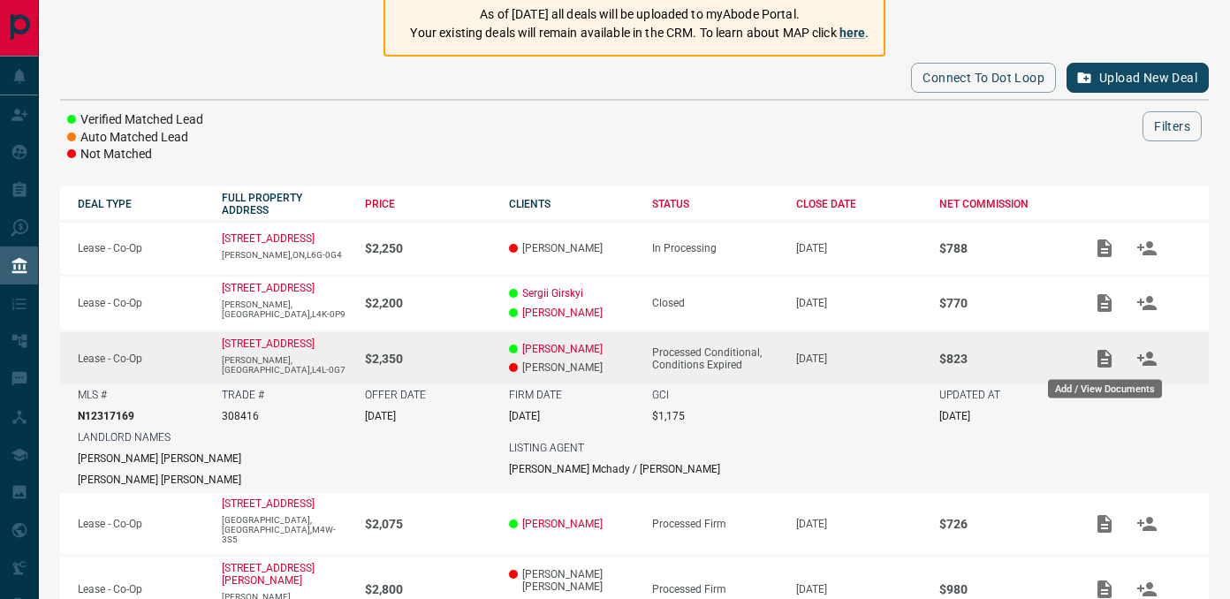 Image resolution: width=1230 pixels, height=599 pixels. I want to click on li: Not Matched, so click(135, 155).